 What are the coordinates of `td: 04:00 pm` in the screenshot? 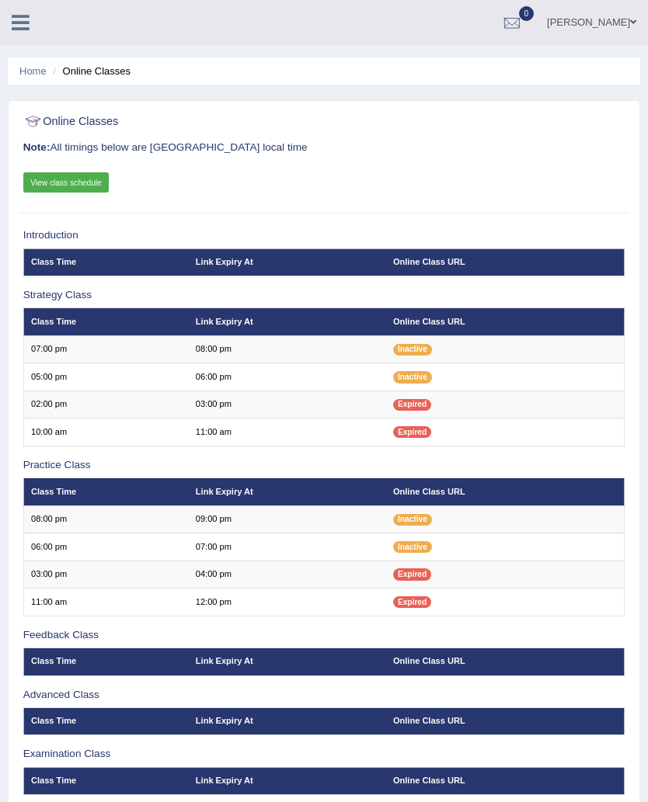 It's located at (287, 574).